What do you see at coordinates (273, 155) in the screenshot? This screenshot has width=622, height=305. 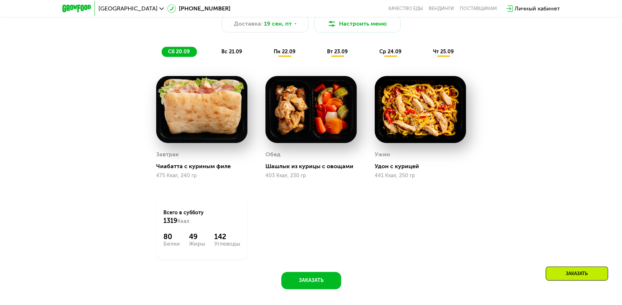 I see `div: Обед` at bounding box center [273, 155].